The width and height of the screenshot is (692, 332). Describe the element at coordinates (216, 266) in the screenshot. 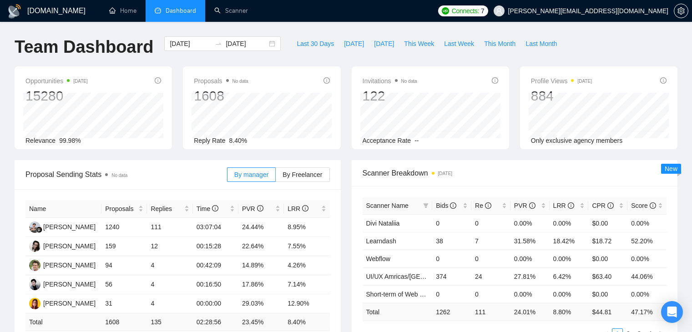

I see `td: 00:42:09` at that location.